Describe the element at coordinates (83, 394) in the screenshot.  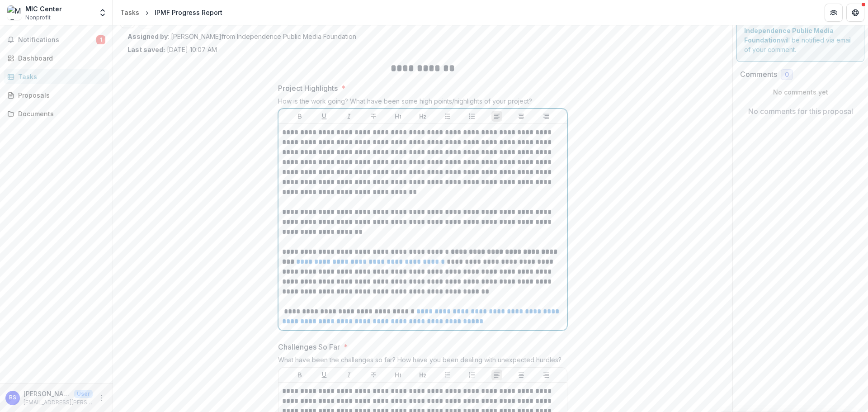
I see `p: User` at that location.